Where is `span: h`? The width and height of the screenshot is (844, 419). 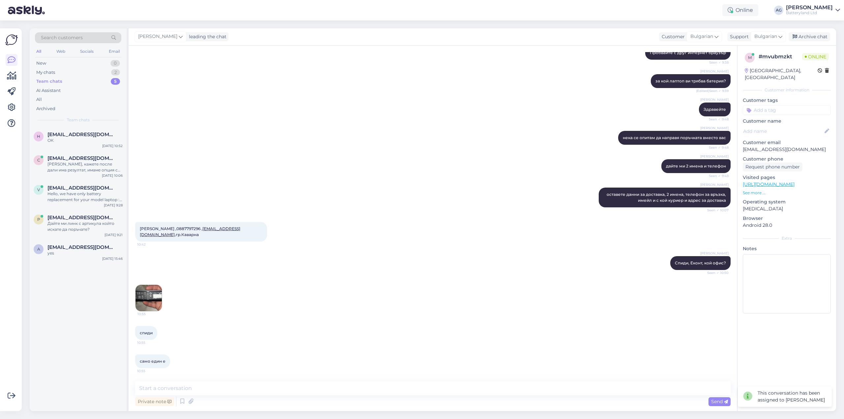
span: h is located at coordinates (39, 136).